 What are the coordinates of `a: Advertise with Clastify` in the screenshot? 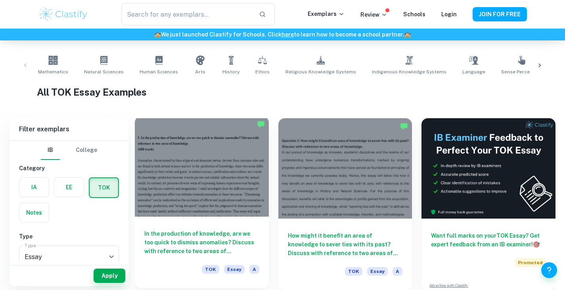 It's located at (449, 286).